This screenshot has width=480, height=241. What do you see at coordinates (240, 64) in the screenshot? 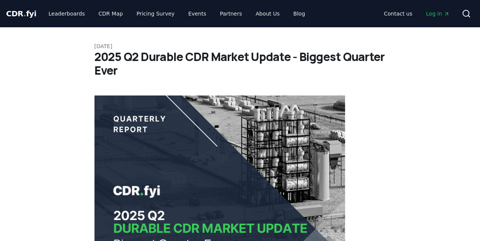
I see `h1: 2025 Q2 Durable CDR Market Update - Biggest Quarter Ever` at bounding box center [240, 64].